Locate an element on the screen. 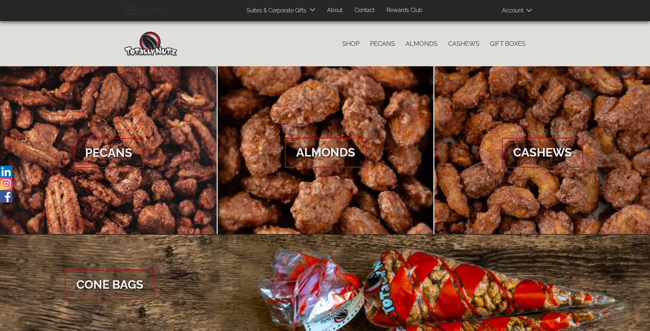 This screenshot has height=331, width=650. span: Products is located at coordinates (150, 10).